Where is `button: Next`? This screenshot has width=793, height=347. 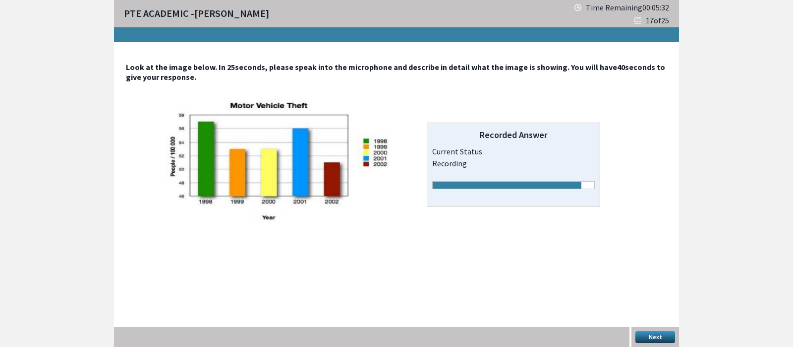 button: Next is located at coordinates (655, 337).